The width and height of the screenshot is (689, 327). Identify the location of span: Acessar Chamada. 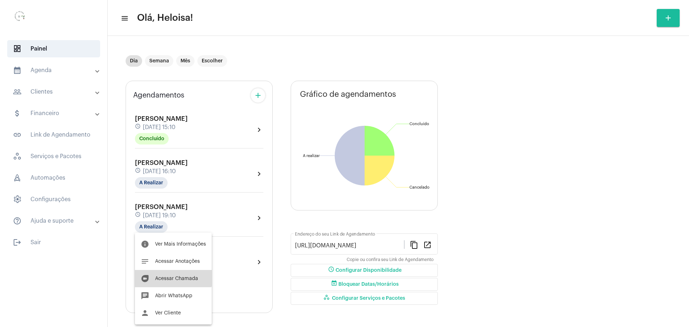
(177, 279).